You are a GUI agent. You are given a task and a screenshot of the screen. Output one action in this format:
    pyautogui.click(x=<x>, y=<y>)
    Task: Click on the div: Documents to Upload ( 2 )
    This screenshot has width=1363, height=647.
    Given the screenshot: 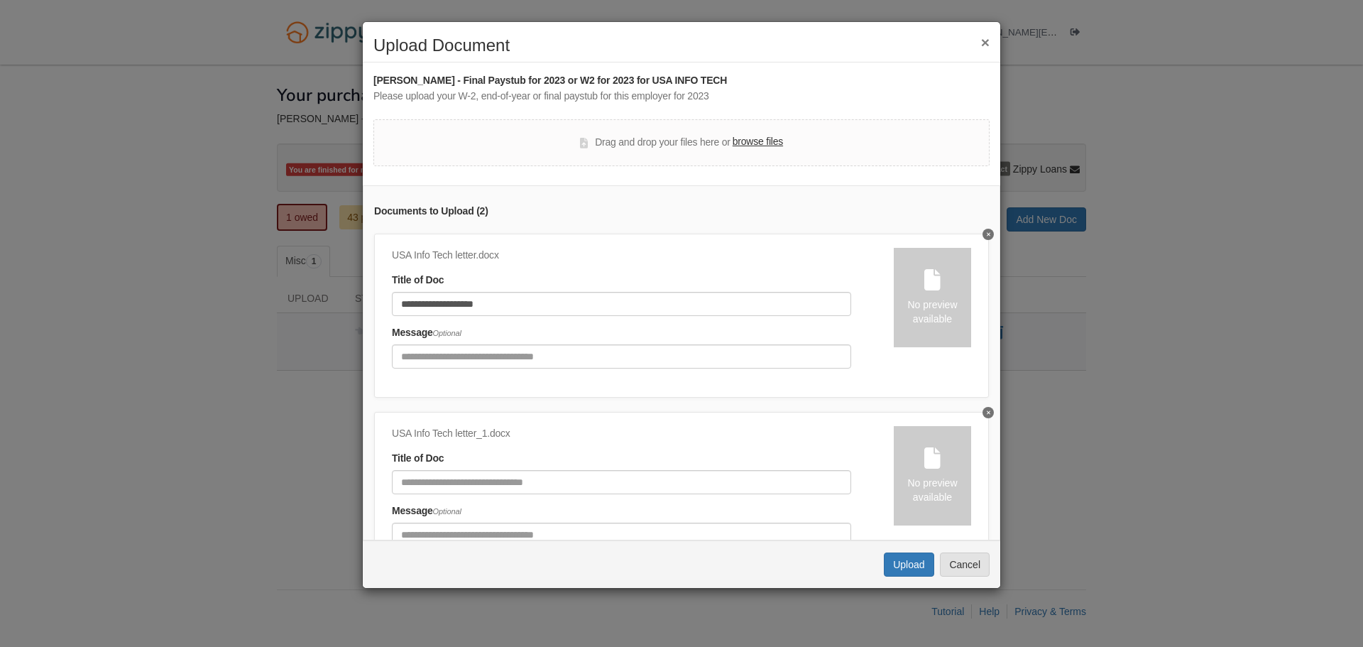 What is the action you would take?
    pyautogui.click(x=682, y=212)
    